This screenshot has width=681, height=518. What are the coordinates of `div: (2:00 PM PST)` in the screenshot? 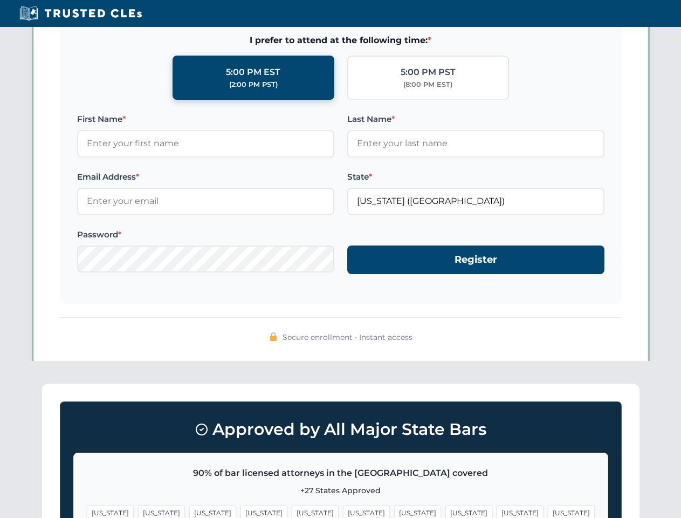 It's located at (253, 85).